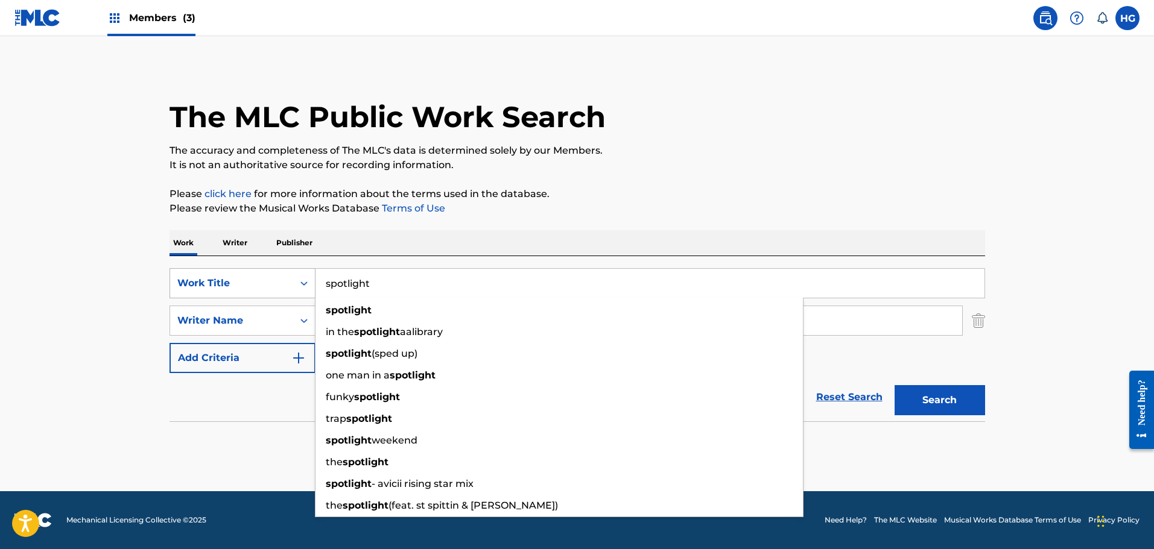 The width and height of the screenshot is (1154, 549). What do you see at coordinates (21, 48) in the screenshot?
I see `div: Open Resource Center` at bounding box center [21, 48].